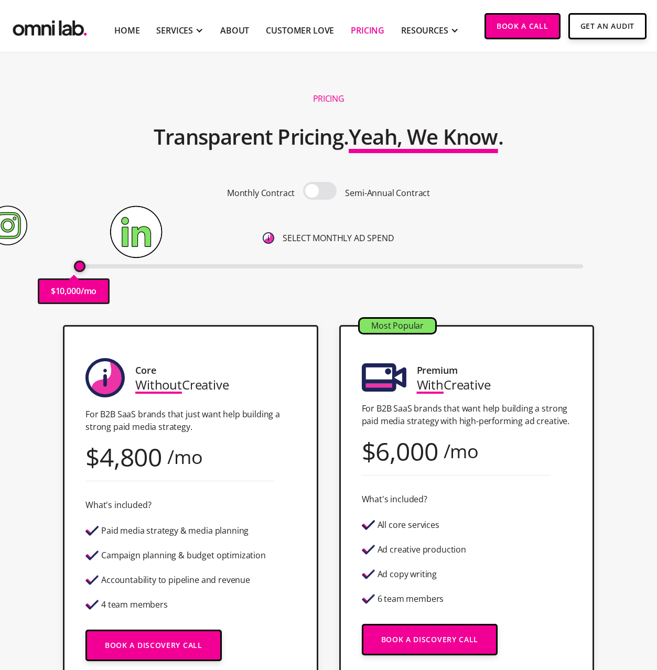 This screenshot has width=657, height=670. I want to click on div: Paid media strategy & media planning, so click(175, 531).